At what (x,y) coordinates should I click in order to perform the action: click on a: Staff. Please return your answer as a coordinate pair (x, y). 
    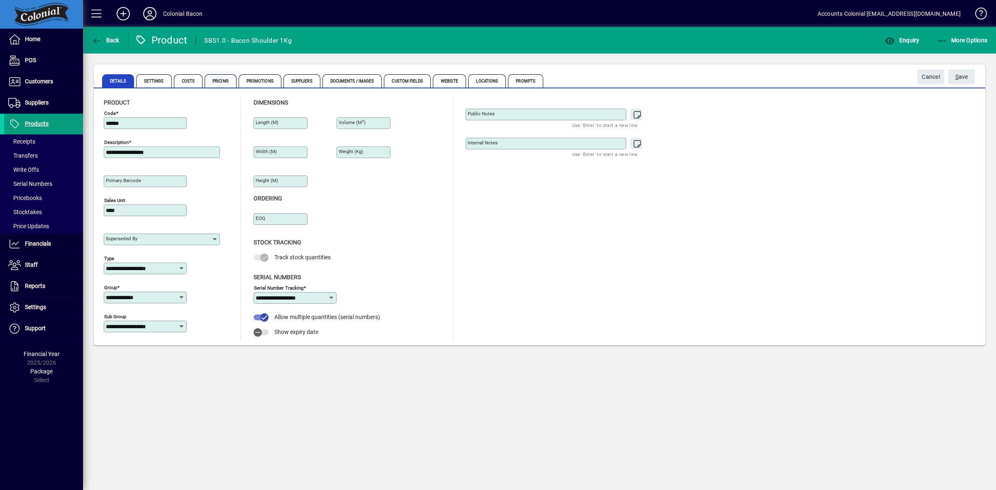
    Looking at the image, I should click on (44, 265).